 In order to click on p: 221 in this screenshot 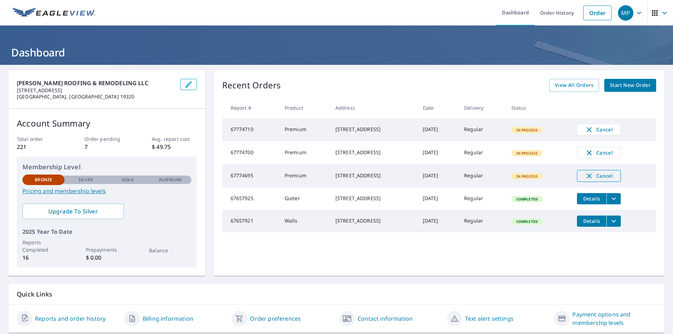, I will do `click(39, 147)`.